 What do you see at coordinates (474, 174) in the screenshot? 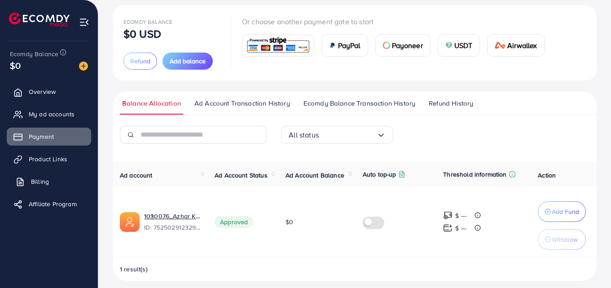
I see `p: Threshold information` at bounding box center [474, 174].